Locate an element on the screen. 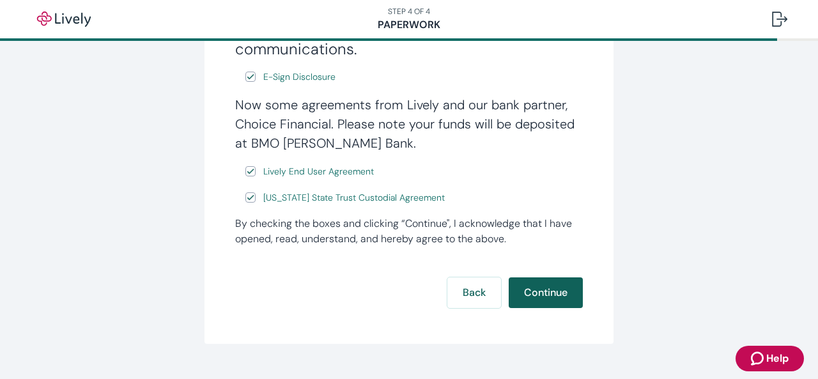 Image resolution: width=818 pixels, height=379 pixels. div: By checking the boxes and clicking “Continue", I acknowledge that I have opened, read, understand... is located at coordinates (409, 231).